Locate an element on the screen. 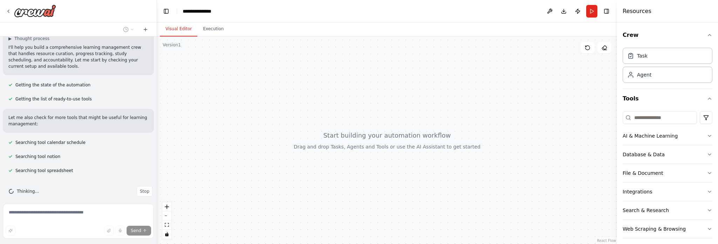  div: Search & Research is located at coordinates (646, 210).